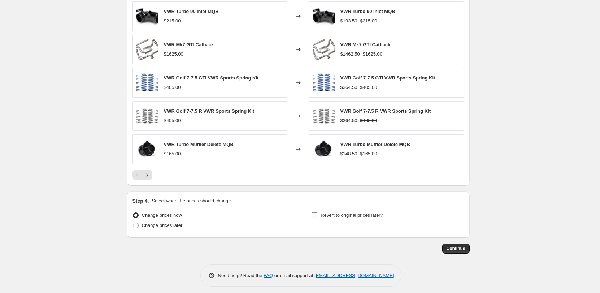  What do you see at coordinates (147, 175) in the screenshot?
I see `button: Next` at bounding box center [147, 175].